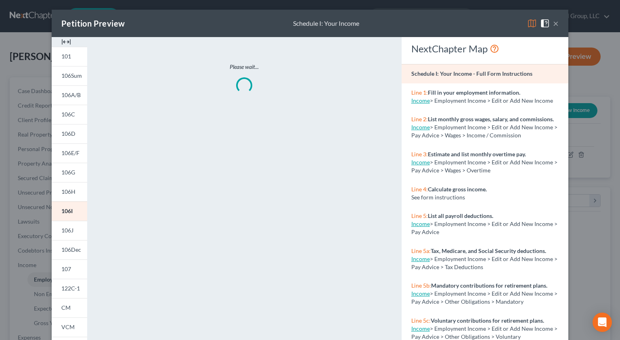  I want to click on div: Petition Preview, so click(93, 23).